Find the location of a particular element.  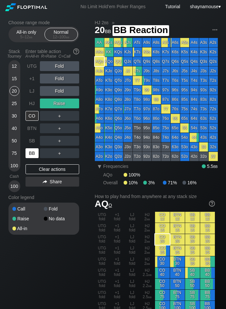

div: ATs is located at coordinates (138, 43).